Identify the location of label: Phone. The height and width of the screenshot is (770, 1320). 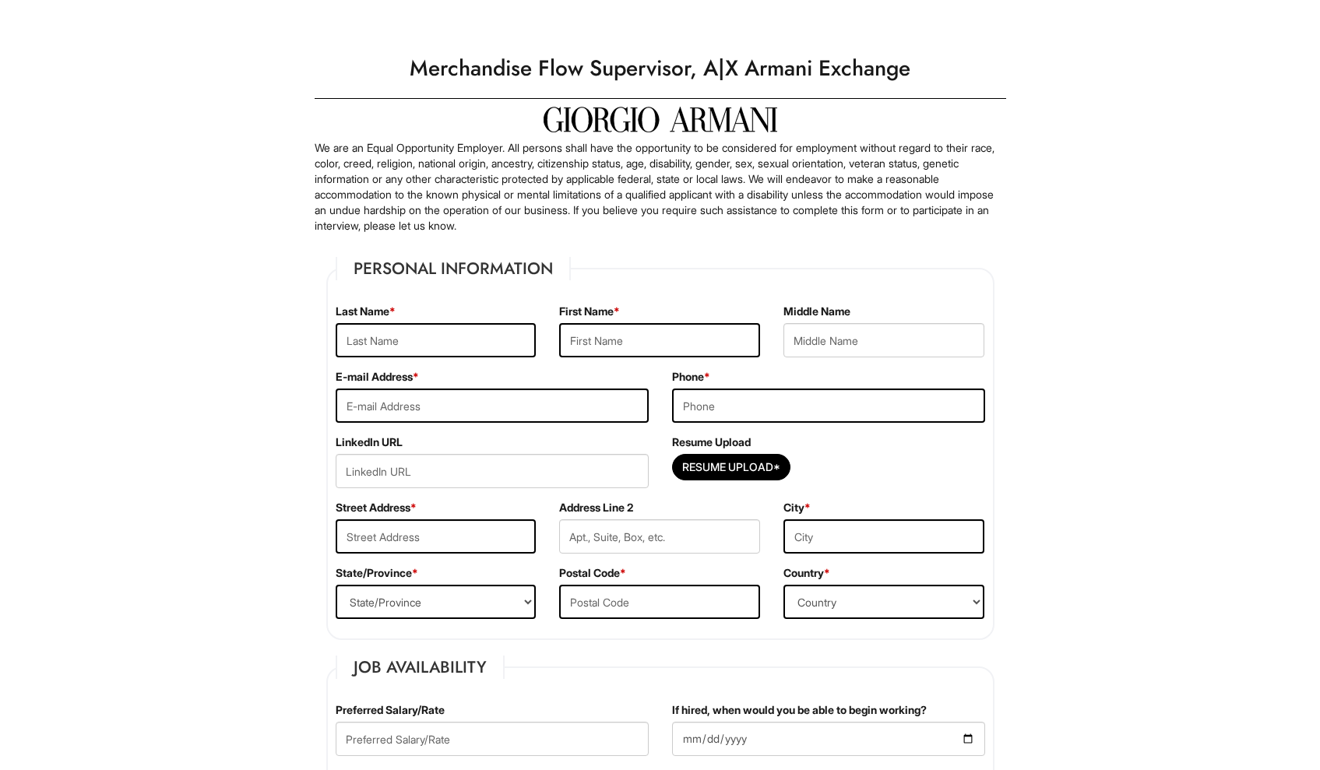
(691, 377).